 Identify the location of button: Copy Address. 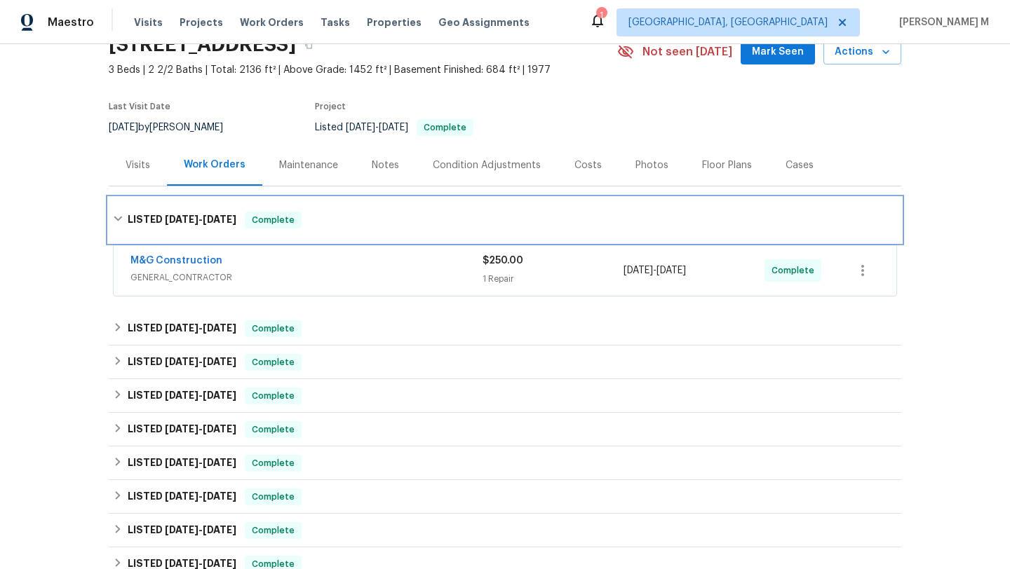
(308, 45).